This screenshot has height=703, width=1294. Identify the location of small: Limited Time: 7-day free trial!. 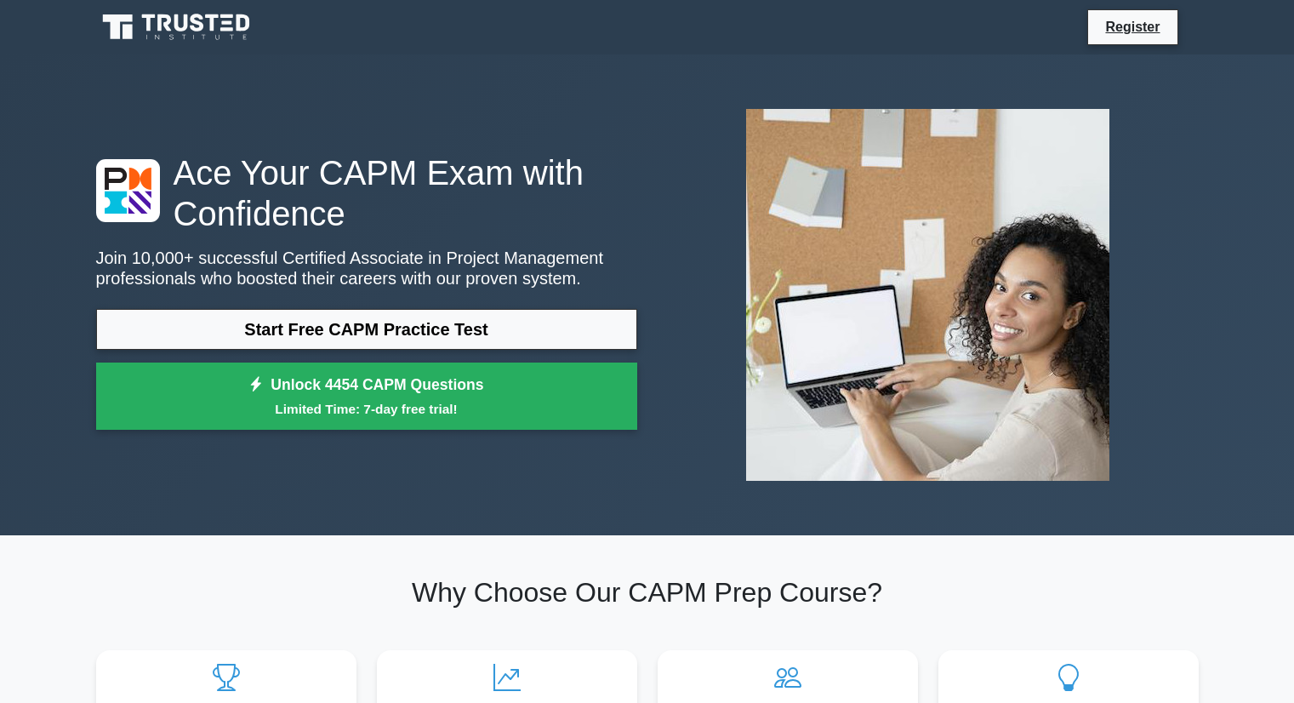
(367, 408).